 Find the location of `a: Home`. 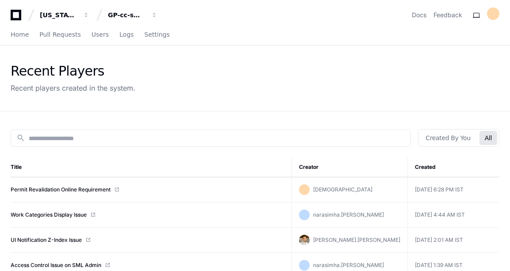

a: Home is located at coordinates (19, 35).